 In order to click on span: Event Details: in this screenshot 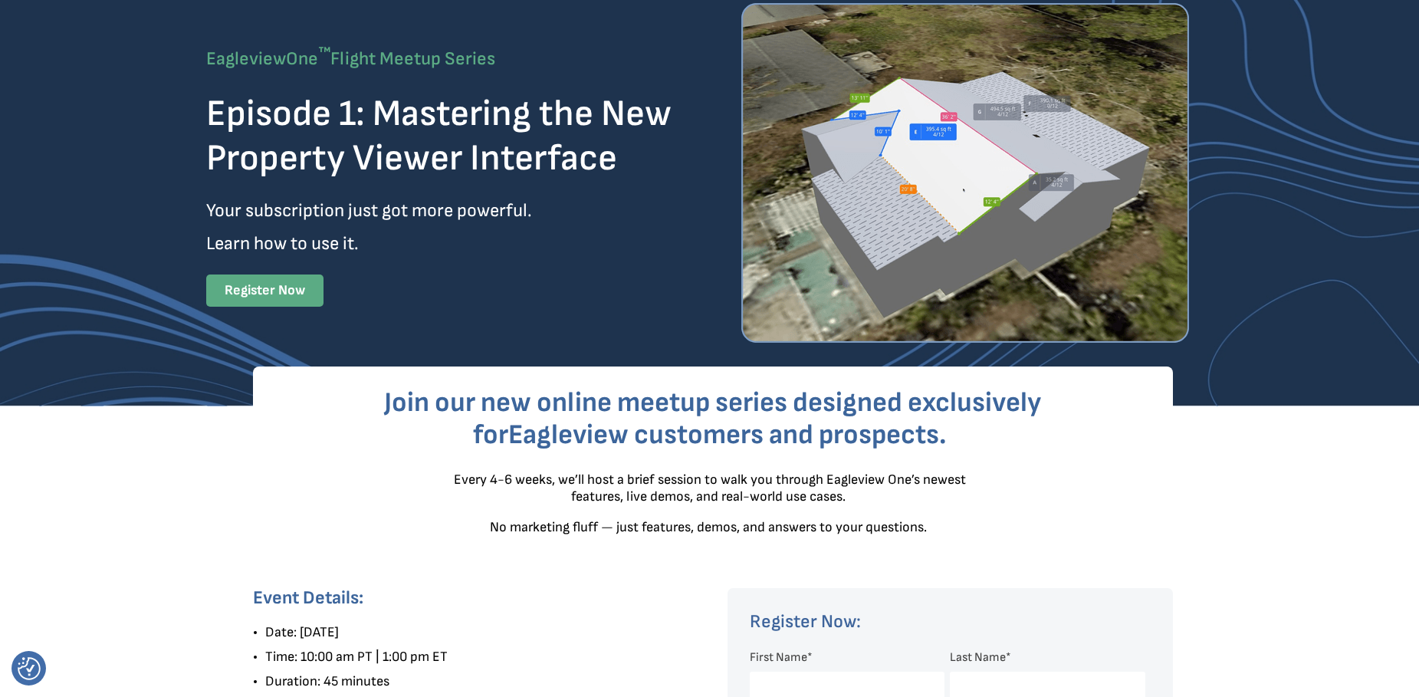, I will do `click(308, 597)`.